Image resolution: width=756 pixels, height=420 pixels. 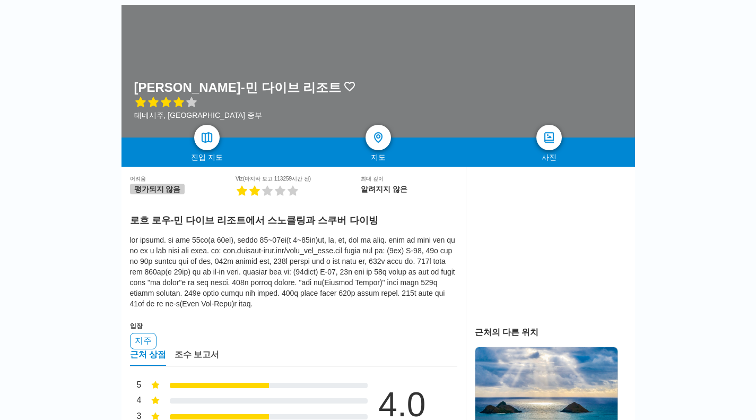 I want to click on font: 근처의 다른 위치, so click(x=507, y=332).